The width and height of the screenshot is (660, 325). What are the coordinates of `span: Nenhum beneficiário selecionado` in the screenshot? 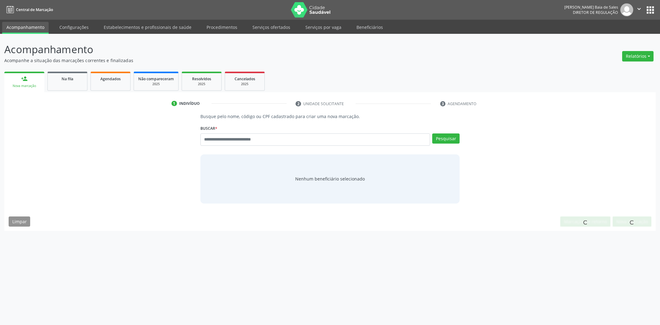 It's located at (330, 179).